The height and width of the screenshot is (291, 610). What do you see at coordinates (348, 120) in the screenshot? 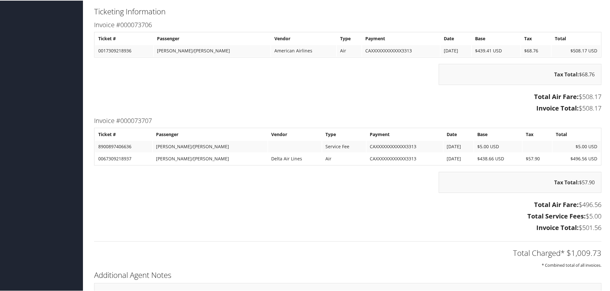
I see `h3: Invoice #000073707` at bounding box center [348, 120].